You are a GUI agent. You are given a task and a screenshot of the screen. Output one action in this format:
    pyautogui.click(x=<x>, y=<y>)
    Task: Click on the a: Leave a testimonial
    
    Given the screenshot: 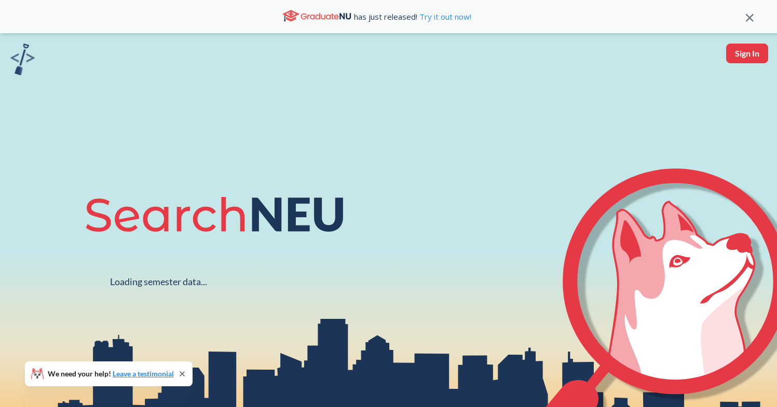 What is the action you would take?
    pyautogui.click(x=143, y=374)
    